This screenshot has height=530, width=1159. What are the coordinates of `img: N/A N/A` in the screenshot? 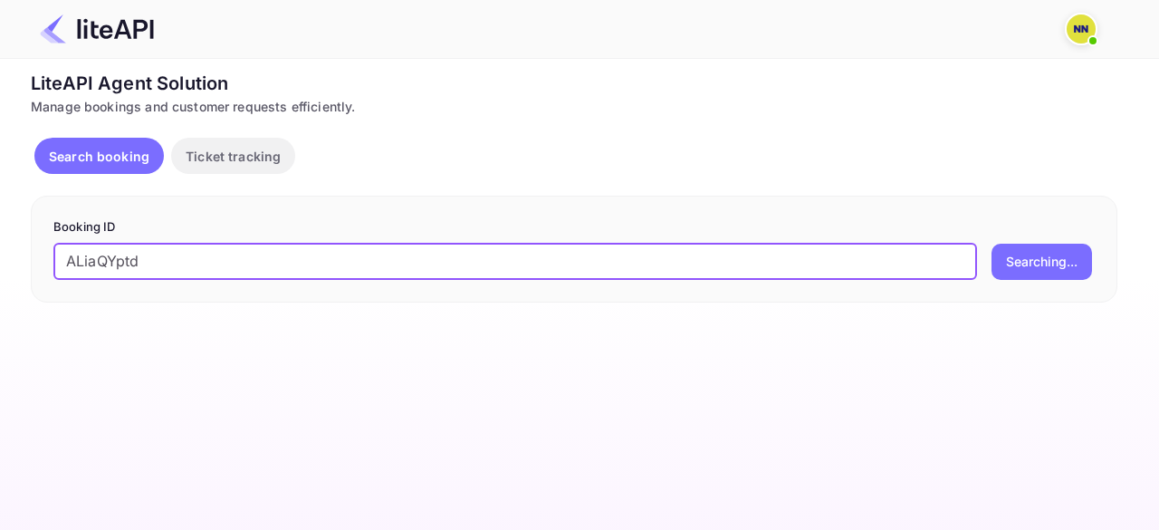 It's located at (1081, 29).